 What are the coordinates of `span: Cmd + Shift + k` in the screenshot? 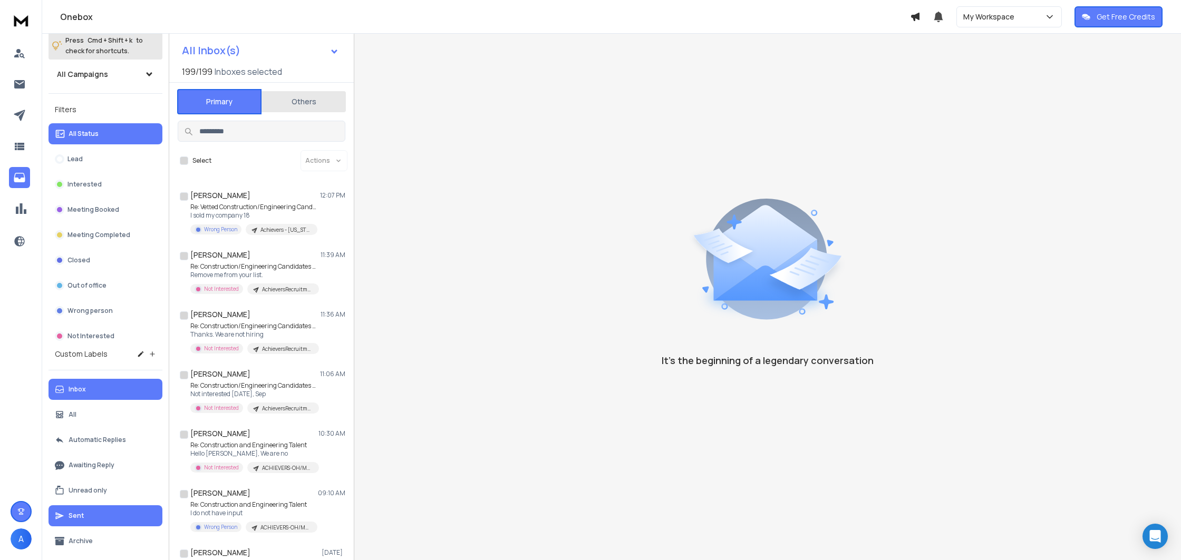 It's located at (110, 40).